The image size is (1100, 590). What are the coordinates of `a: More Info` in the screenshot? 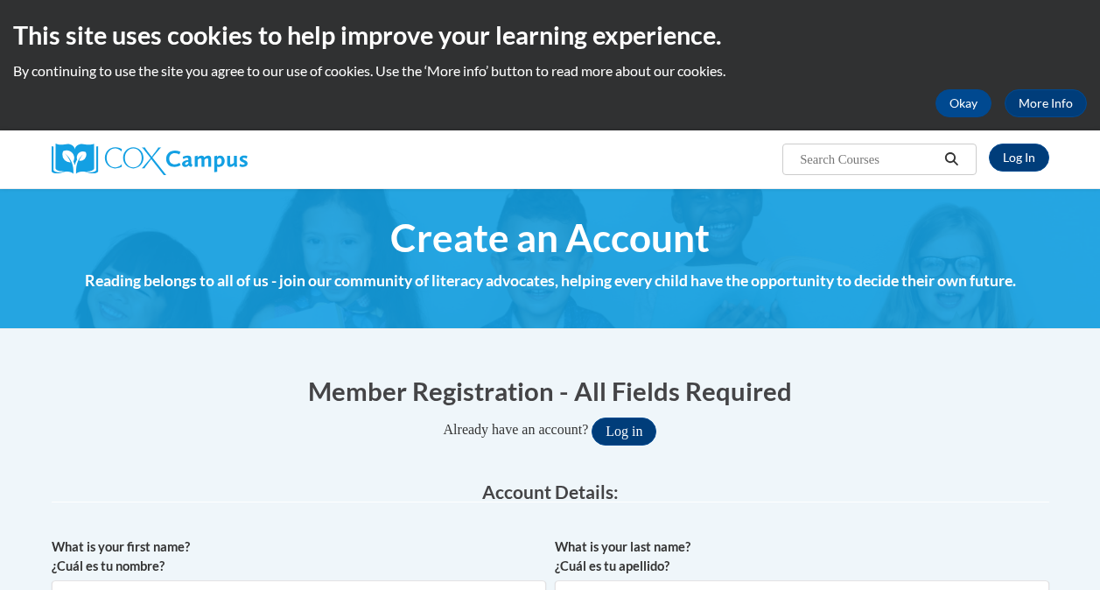 It's located at (1046, 103).